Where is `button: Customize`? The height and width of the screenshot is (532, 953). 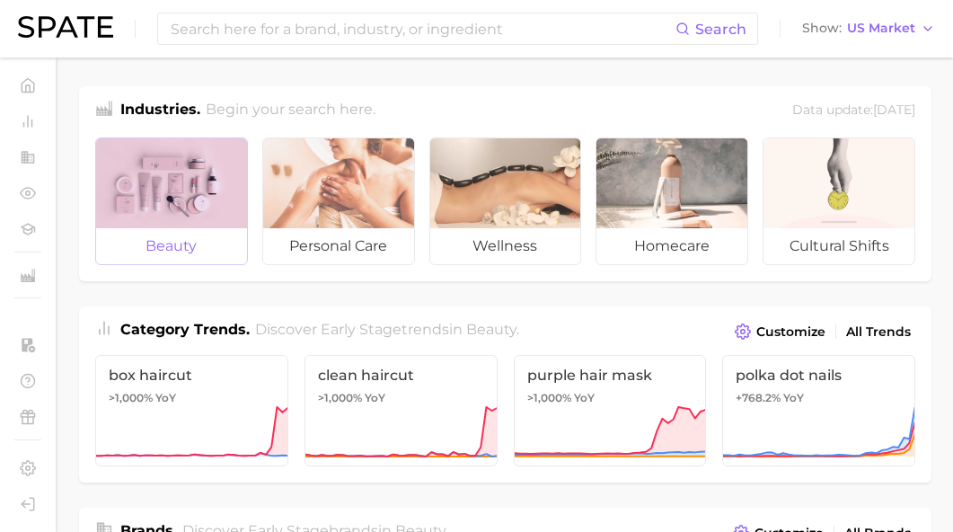
button: Customize is located at coordinates (780, 331).